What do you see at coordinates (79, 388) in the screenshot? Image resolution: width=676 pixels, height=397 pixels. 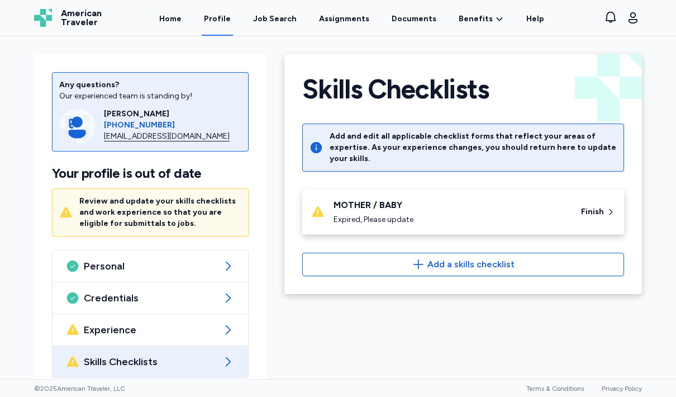 I see `span: © 2025 American Traveler, LLC` at bounding box center [79, 388].